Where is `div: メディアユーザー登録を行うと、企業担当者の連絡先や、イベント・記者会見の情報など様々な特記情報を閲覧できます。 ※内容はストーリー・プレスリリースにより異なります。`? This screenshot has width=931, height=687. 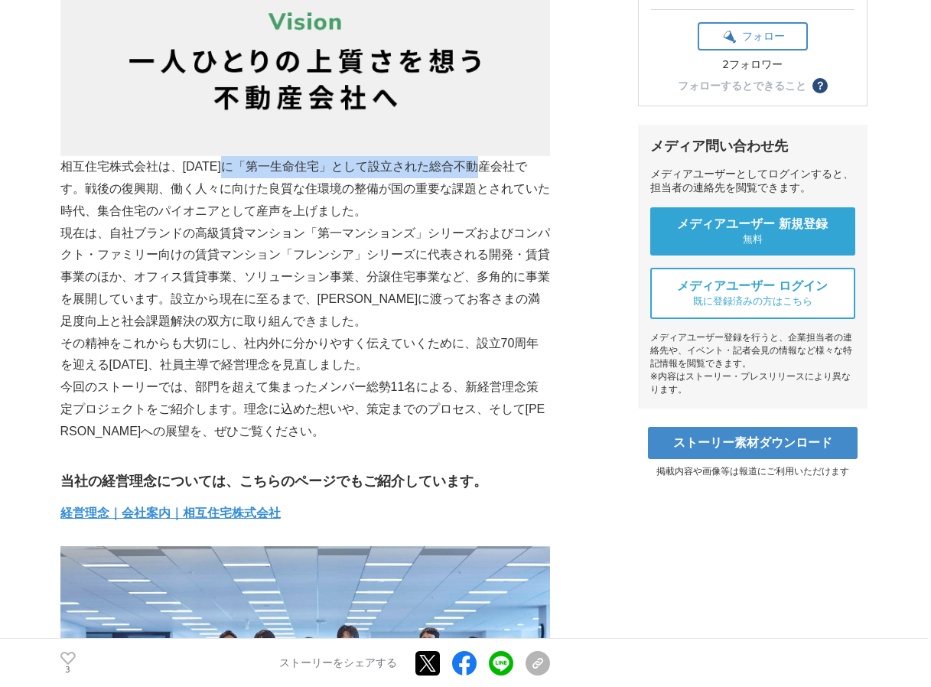
div: メディアユーザー登録を行うと、企業担当者の連絡先や、イベント・記者会見の情報など様々な特記情報を閲覧できます。 ※内容はストーリー・プレスリリースにより異なります。 is located at coordinates (753, 363).